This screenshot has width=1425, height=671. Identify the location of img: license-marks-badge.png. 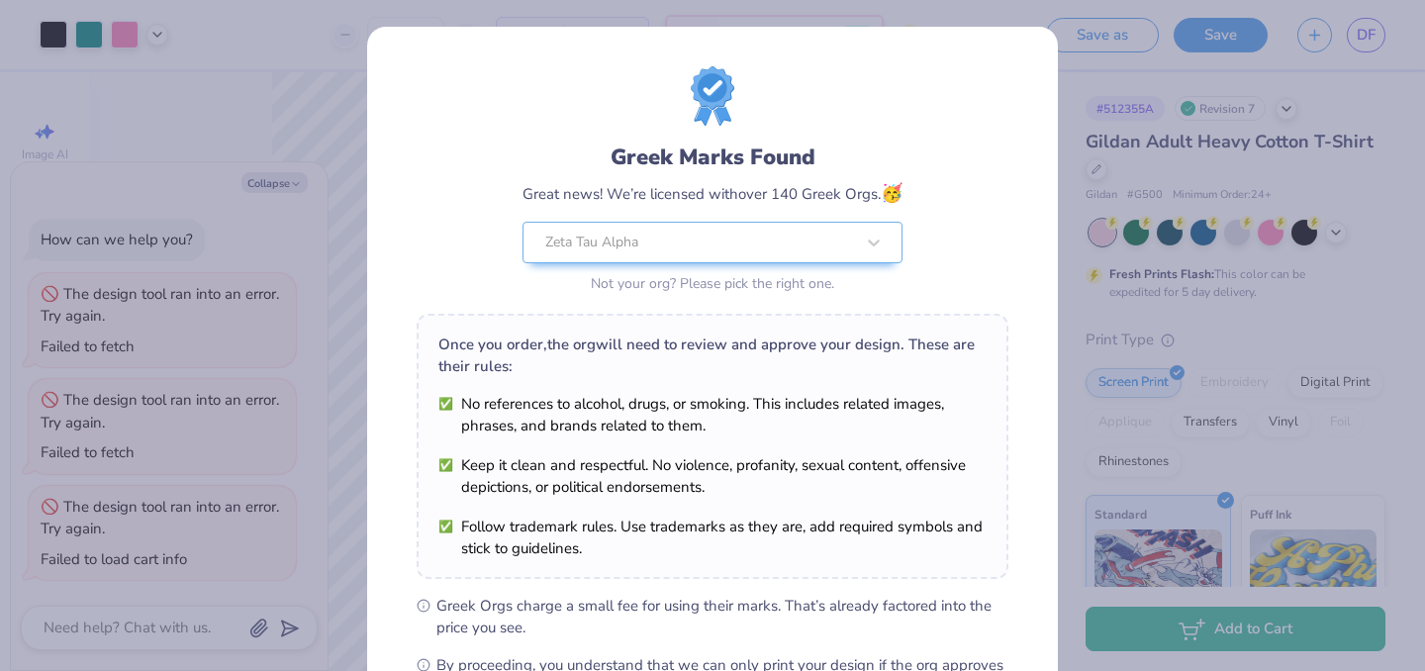
(712, 96).